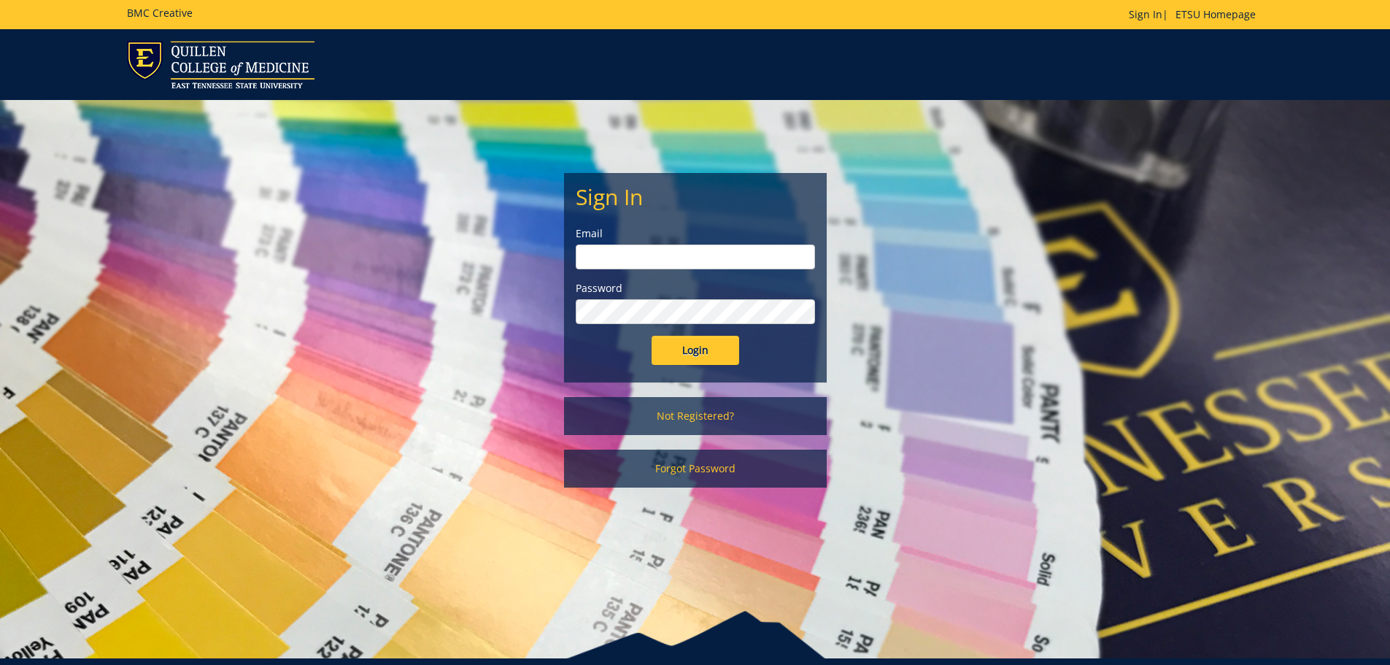 The width and height of the screenshot is (1390, 665). What do you see at coordinates (220, 64) in the screenshot?
I see `img: ETSU logo` at bounding box center [220, 64].